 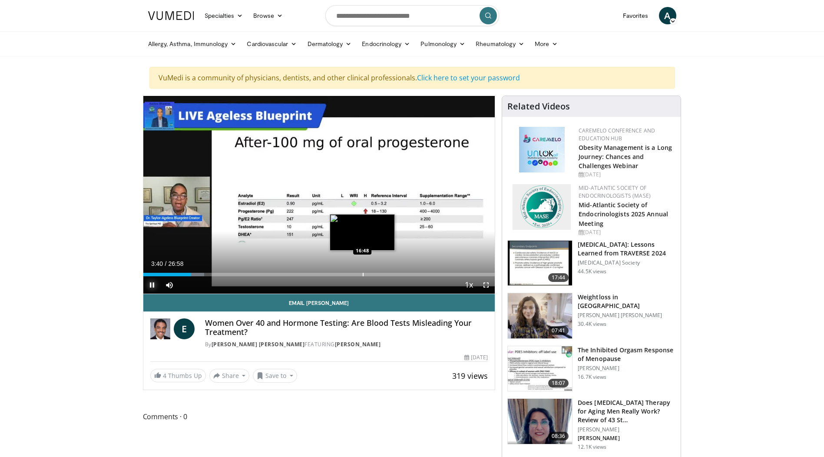 I want to click on img: 1fb63f24-3a49-41d9-af93-8ce49bfb7a73.png.150x105_q85_crop-smart_upscale.png, so click(x=540, y=421).